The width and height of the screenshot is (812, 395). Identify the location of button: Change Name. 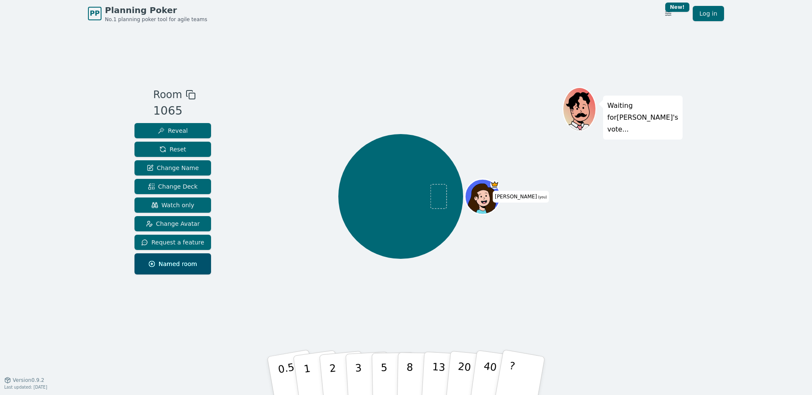
(173, 168).